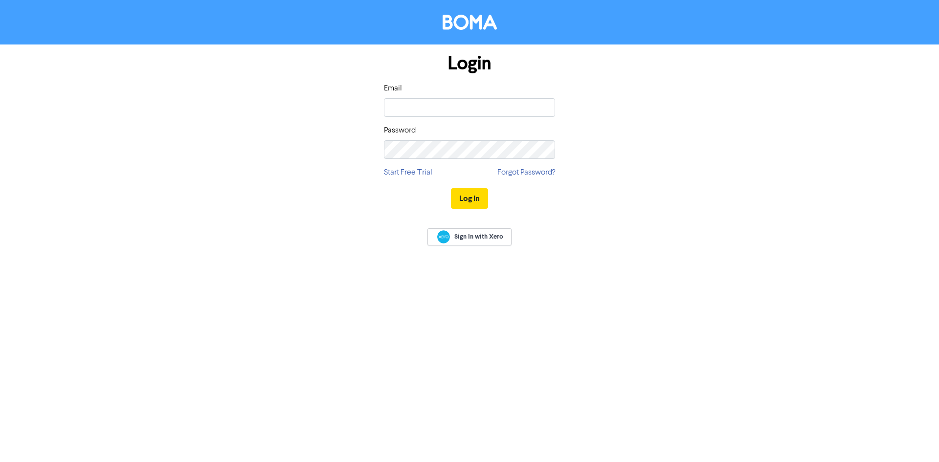  Describe the element at coordinates (470, 199) in the screenshot. I see `button: Log In` at that location.